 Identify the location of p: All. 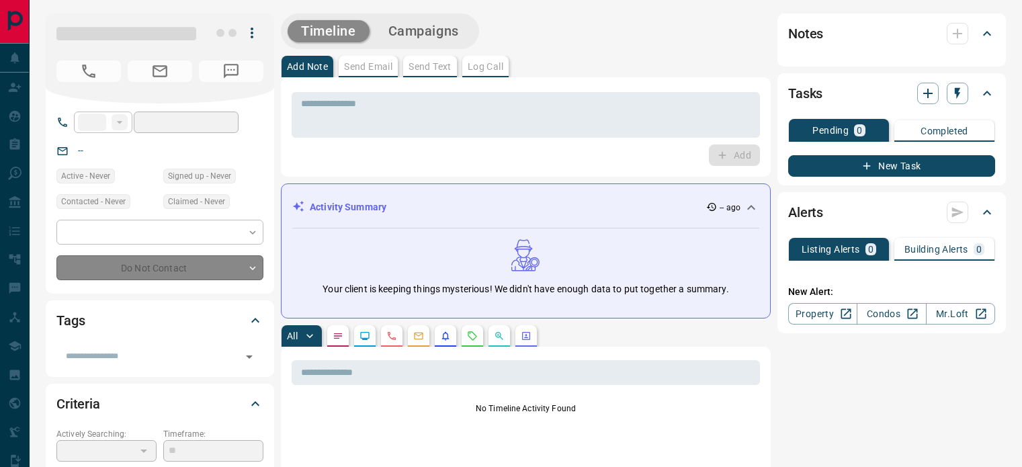
(292, 336).